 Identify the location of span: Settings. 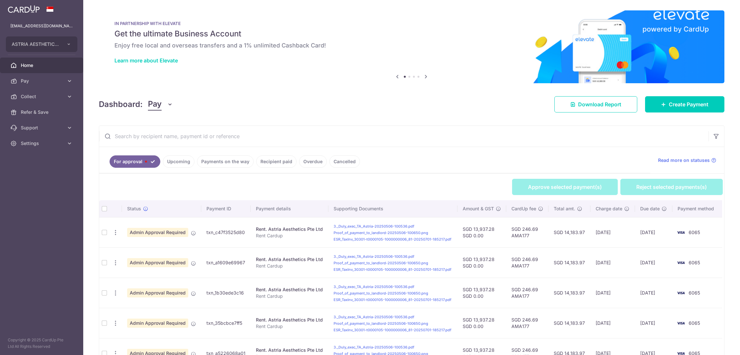
(42, 143).